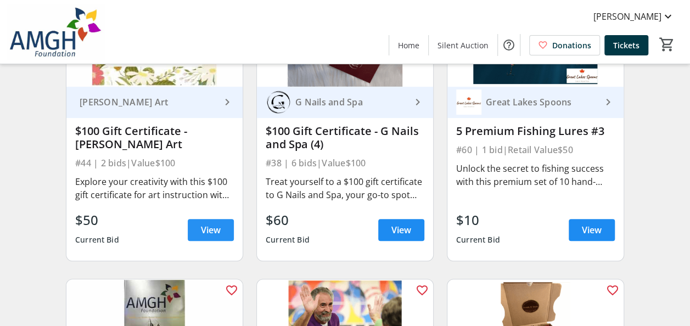 This screenshot has width=690, height=326. I want to click on div: #60 | 1 bid | Retail Value $50, so click(535, 150).